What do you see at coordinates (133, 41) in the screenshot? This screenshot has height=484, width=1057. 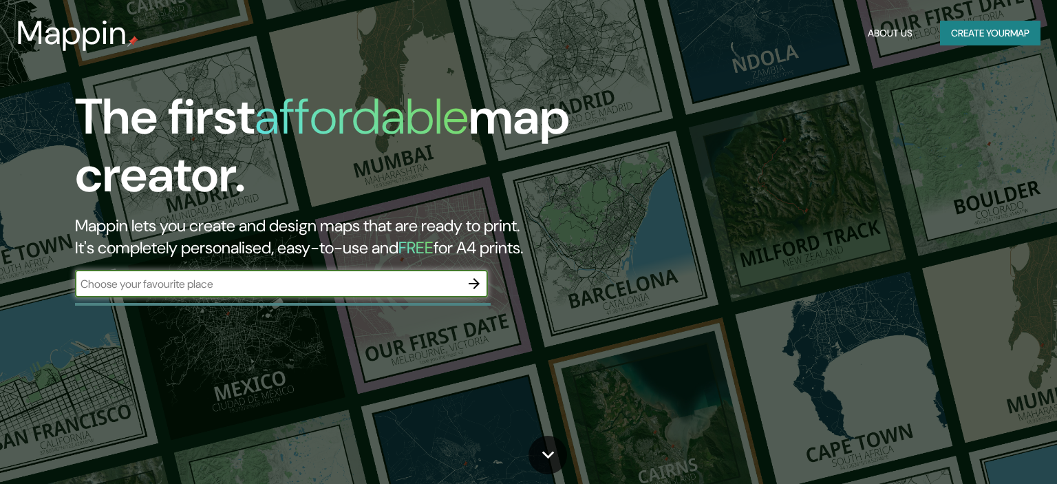 I see `img: mappin-pin` at bounding box center [133, 41].